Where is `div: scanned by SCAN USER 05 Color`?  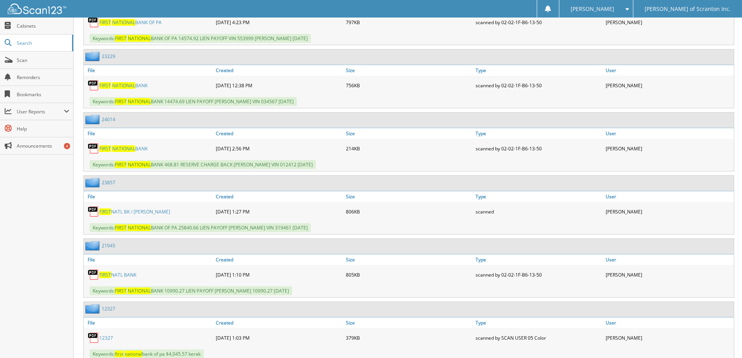 div: scanned by SCAN USER 05 Color is located at coordinates (538, 338).